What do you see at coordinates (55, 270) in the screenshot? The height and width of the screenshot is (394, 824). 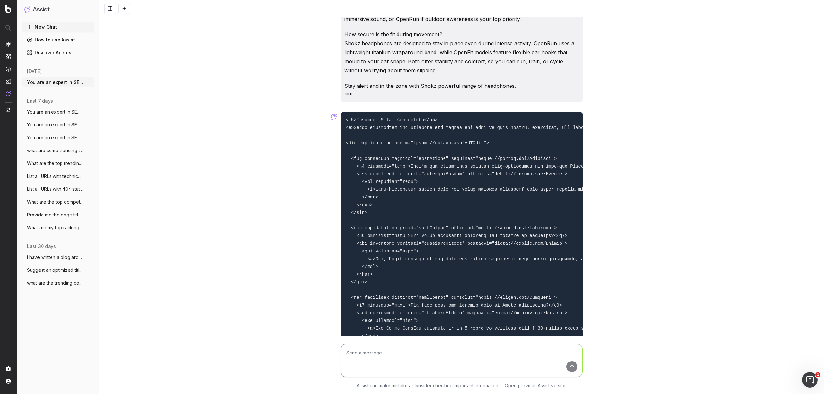 I see `span: Suggest an optimized title and descripti` at bounding box center [55, 270].